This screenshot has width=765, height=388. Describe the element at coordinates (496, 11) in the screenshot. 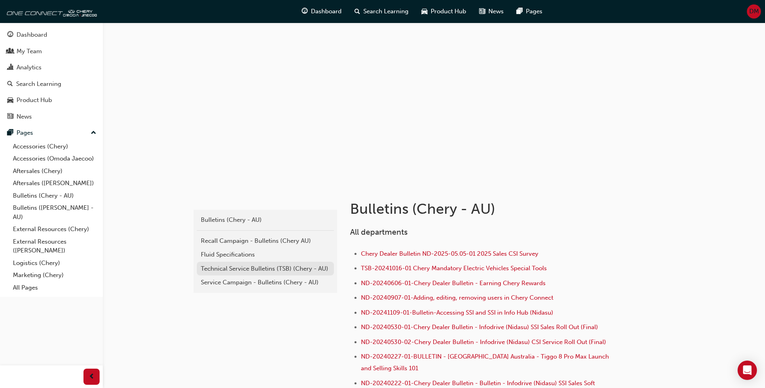

I see `span: News` at that location.